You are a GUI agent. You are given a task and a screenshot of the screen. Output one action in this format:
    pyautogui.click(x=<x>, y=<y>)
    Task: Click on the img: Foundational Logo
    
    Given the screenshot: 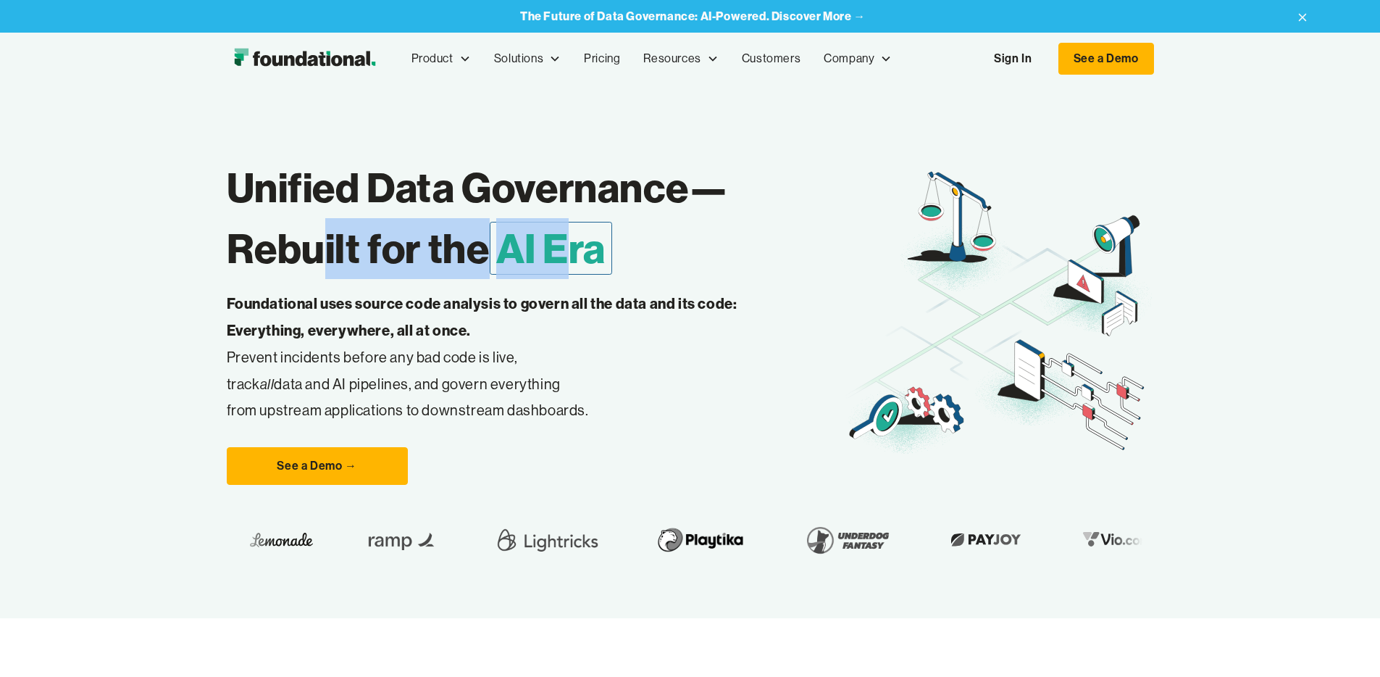 What is the action you would take?
    pyautogui.click(x=304, y=59)
    